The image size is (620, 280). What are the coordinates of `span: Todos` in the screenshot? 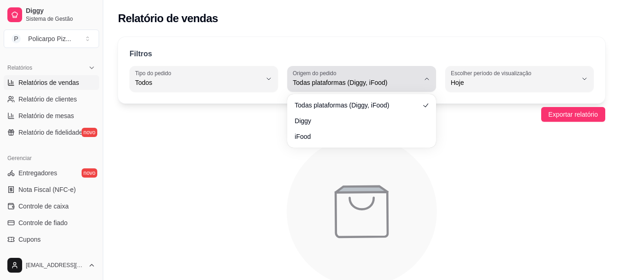 It's located at (198, 82).